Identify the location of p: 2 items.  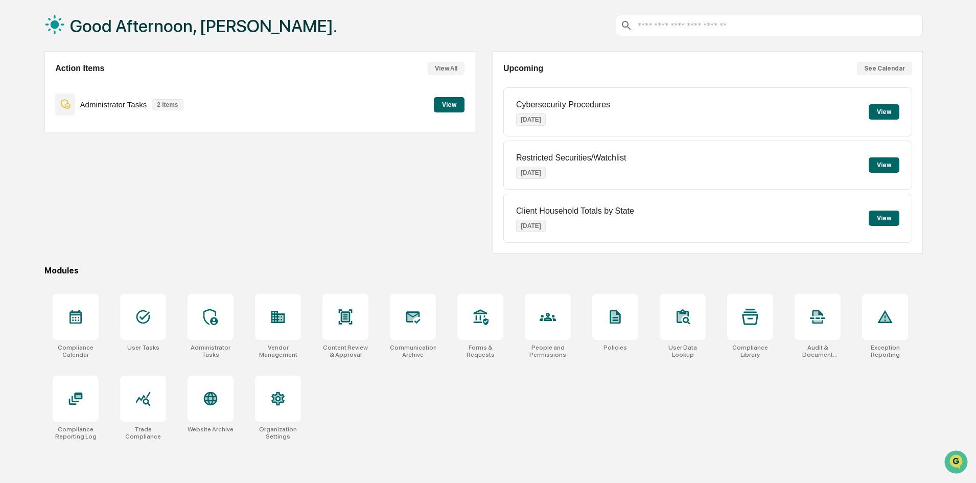
(167, 105).